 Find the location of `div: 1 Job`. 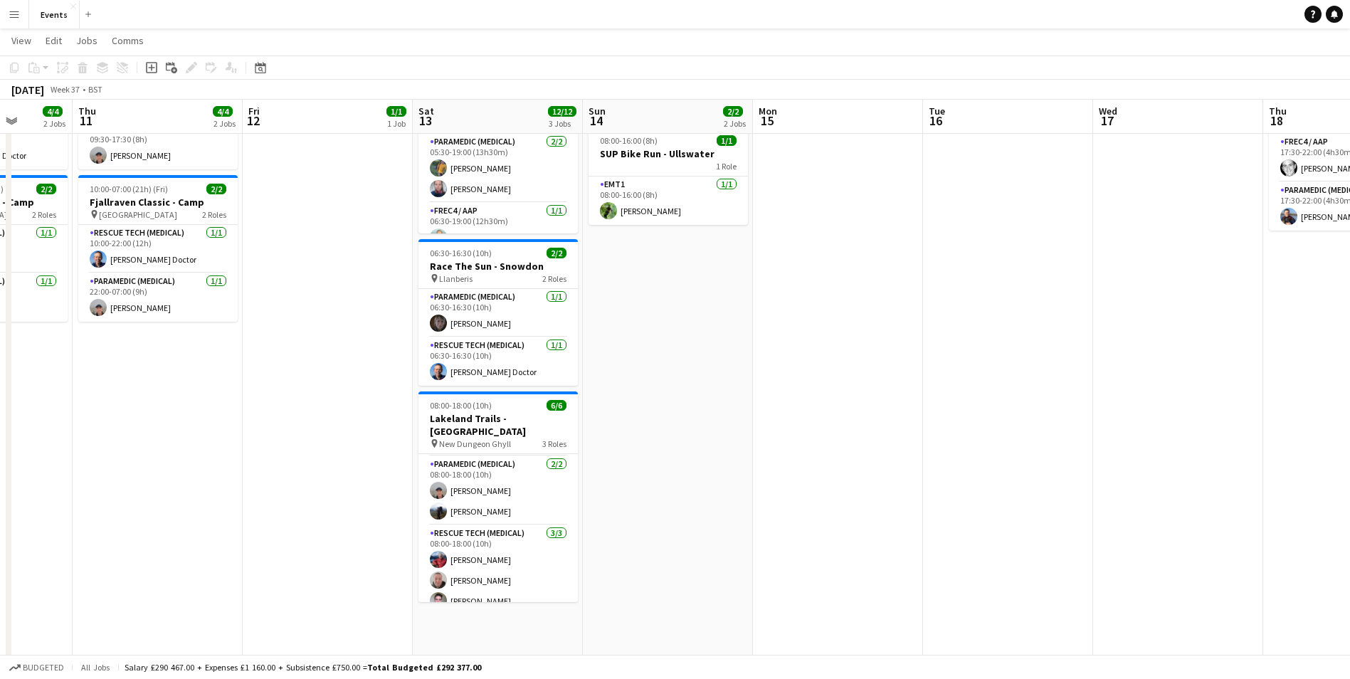

div: 1 Job is located at coordinates (396, 123).